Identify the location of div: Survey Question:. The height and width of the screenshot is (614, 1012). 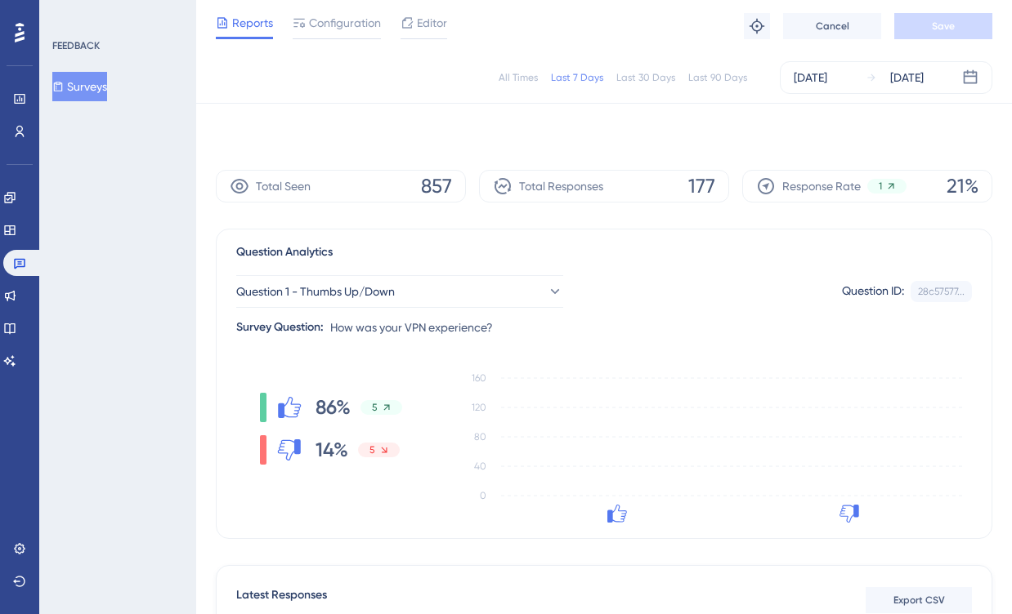
(279, 328).